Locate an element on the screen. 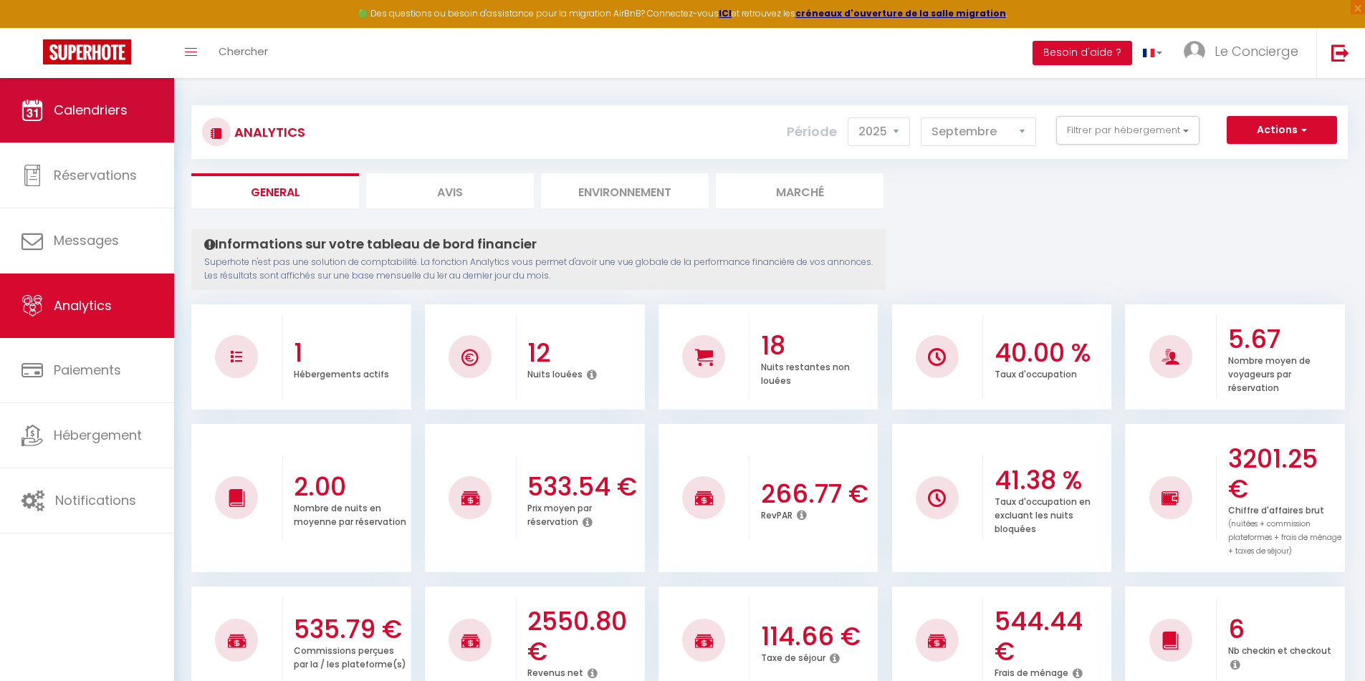  a: Chercher is located at coordinates (243, 53).